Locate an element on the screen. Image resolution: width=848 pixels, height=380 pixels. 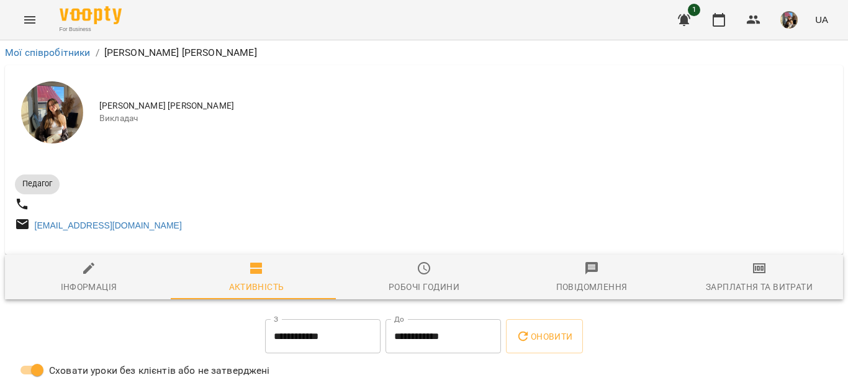
button: UA is located at coordinates (821, 19).